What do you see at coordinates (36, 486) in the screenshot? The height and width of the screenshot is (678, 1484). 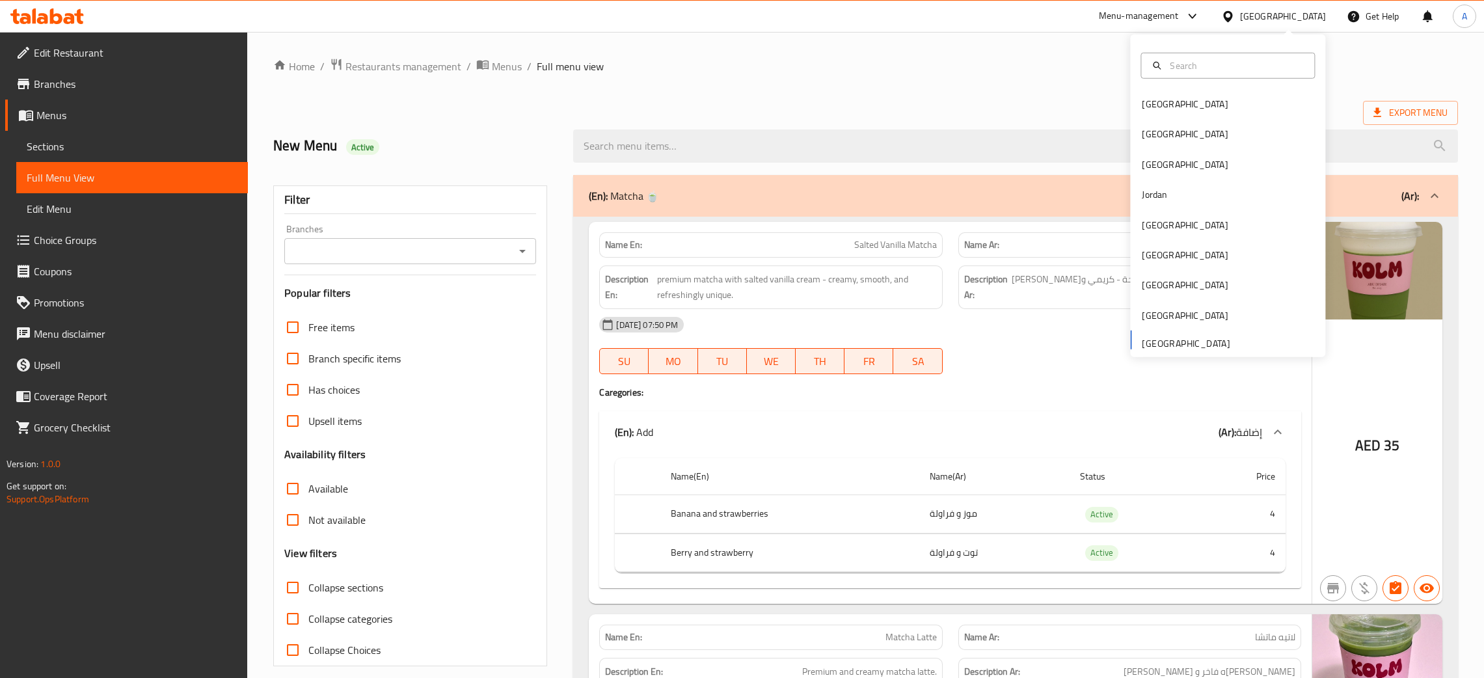 I see `span: Get support on:` at bounding box center [36, 486].